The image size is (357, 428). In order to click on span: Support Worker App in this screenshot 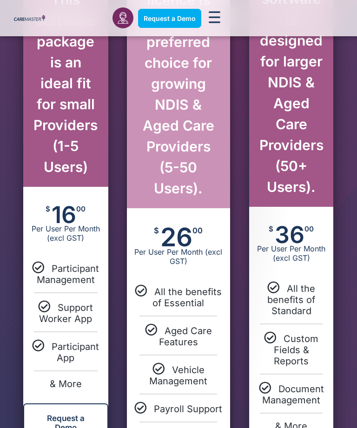, I will do `click(66, 313)`.